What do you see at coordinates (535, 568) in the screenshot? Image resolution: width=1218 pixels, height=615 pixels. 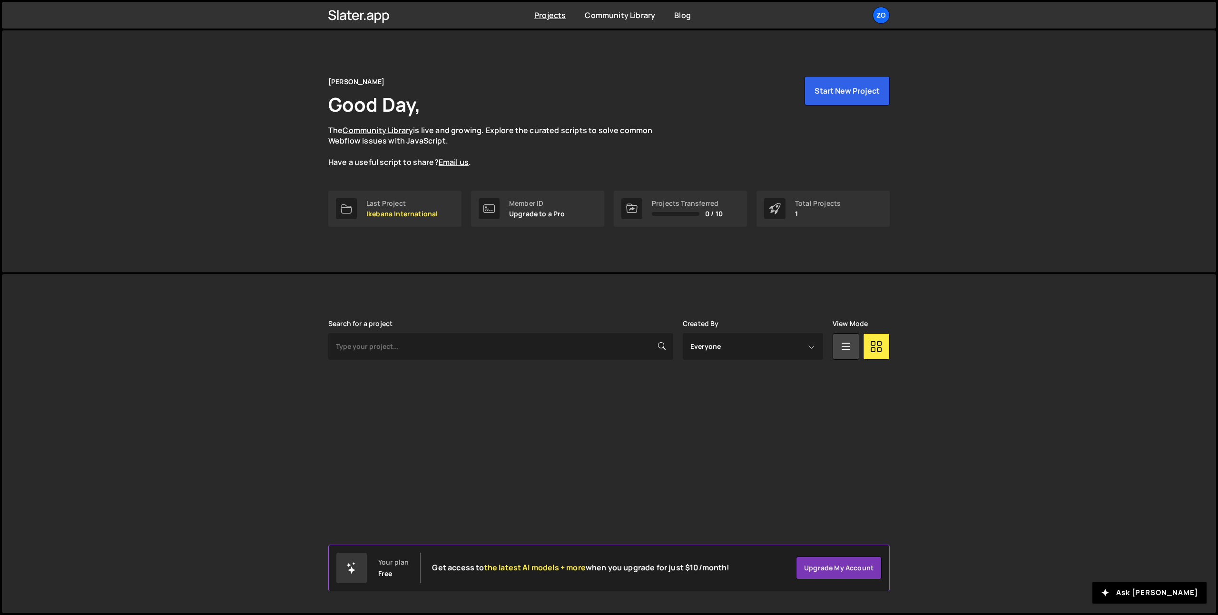 I see `span: the latest AI models + more` at bounding box center [535, 568].